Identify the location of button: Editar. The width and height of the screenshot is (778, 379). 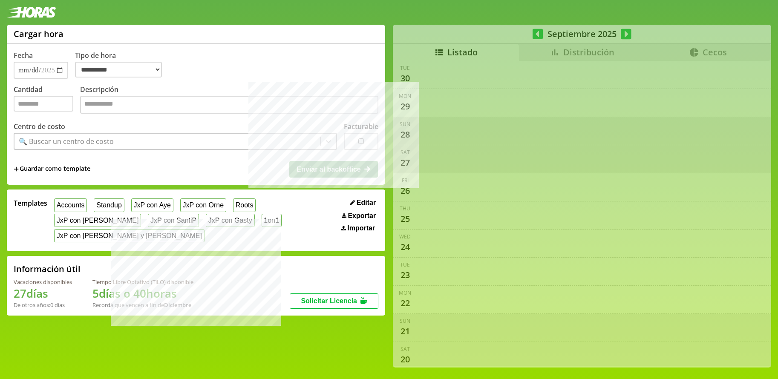
(363, 203).